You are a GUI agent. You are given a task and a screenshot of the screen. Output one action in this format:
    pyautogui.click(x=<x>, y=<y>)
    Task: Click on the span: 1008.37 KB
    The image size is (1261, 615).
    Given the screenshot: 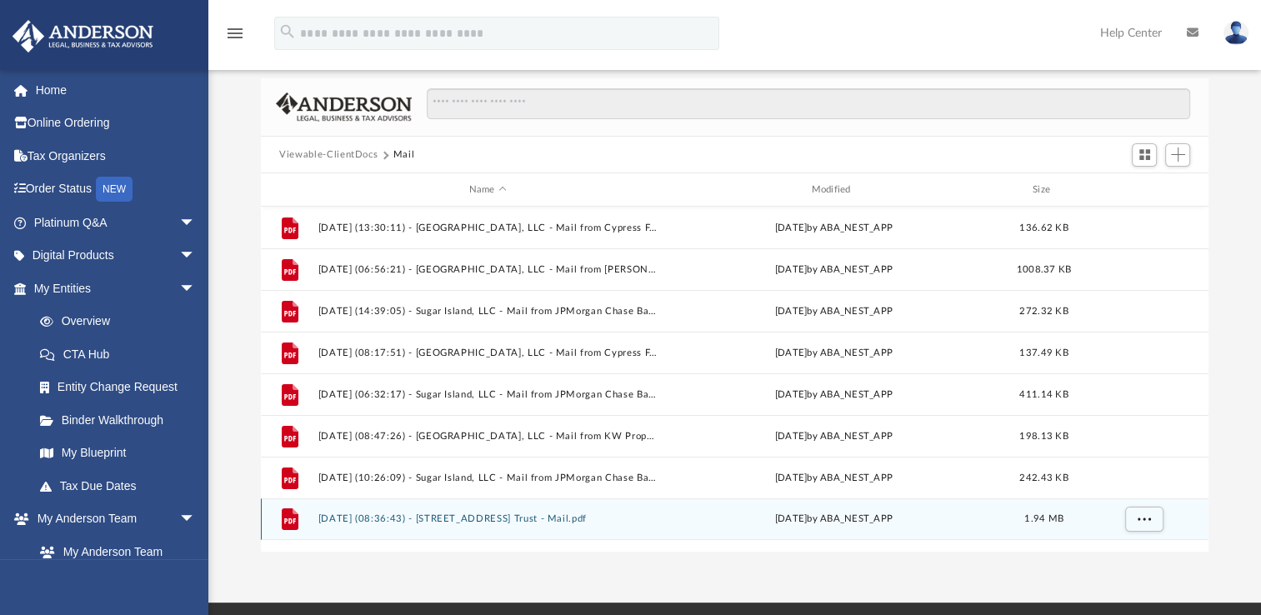 What is the action you would take?
    pyautogui.click(x=1044, y=269)
    